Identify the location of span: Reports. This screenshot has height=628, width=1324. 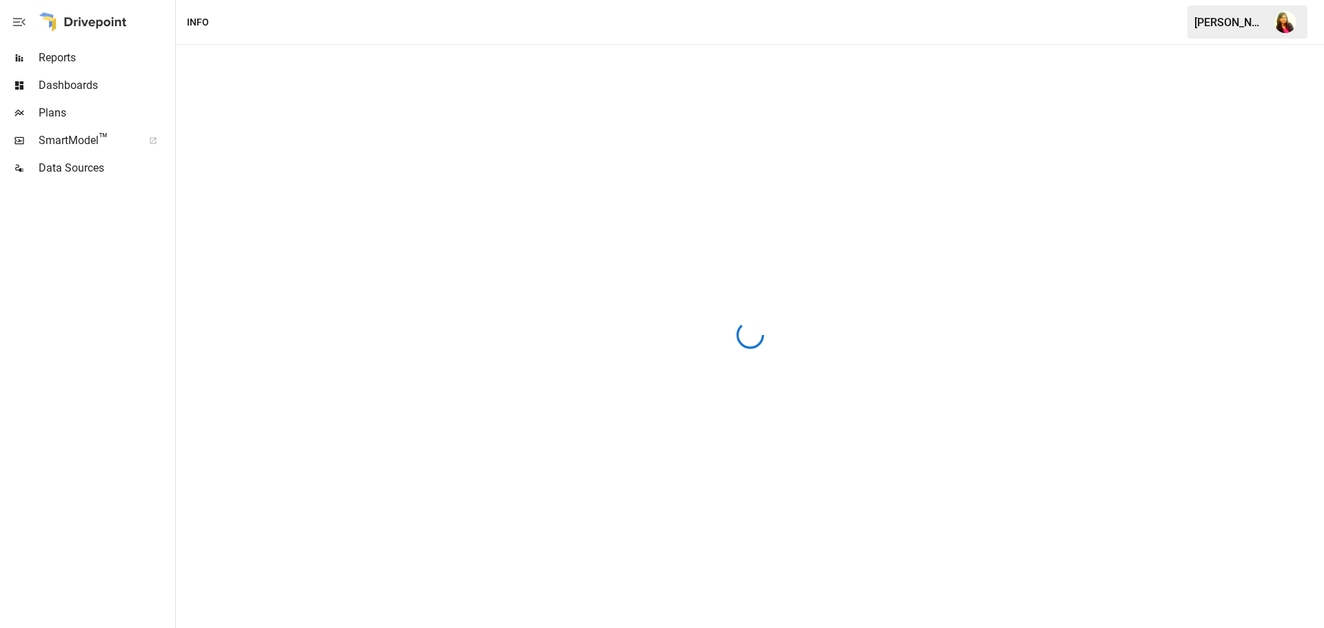
(106, 58).